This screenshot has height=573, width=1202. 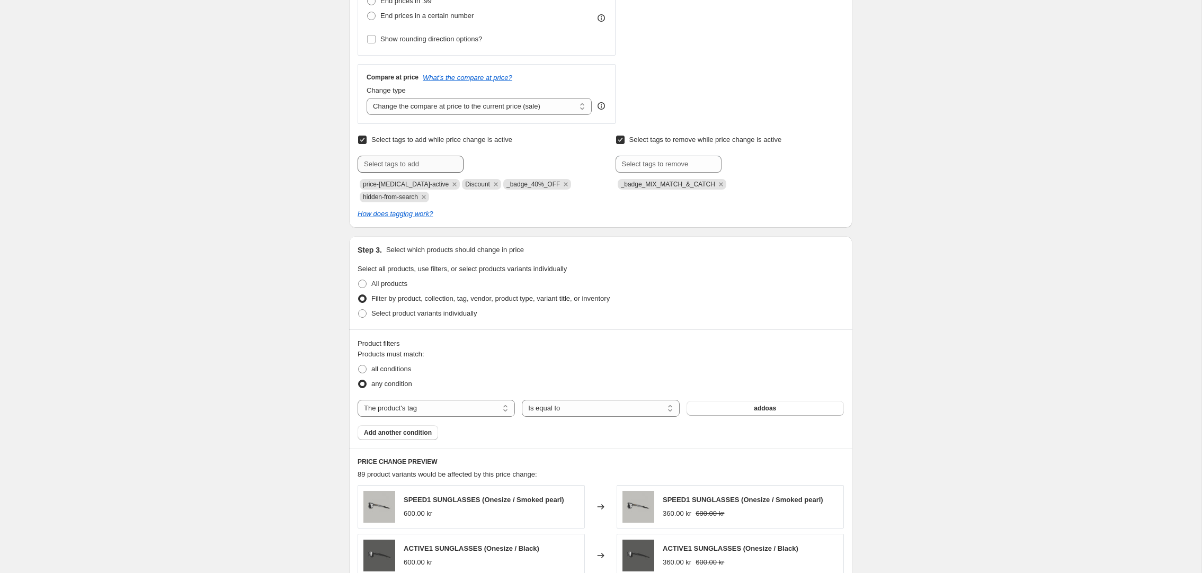 What do you see at coordinates (427, 15) in the screenshot?
I see `span: End prices in a certain number` at bounding box center [427, 15].